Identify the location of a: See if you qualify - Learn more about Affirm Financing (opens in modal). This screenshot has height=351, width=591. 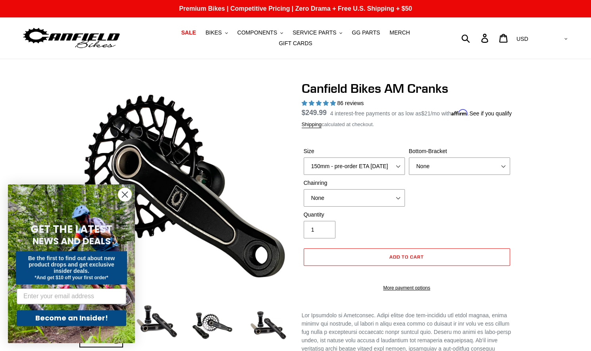
(490, 114).